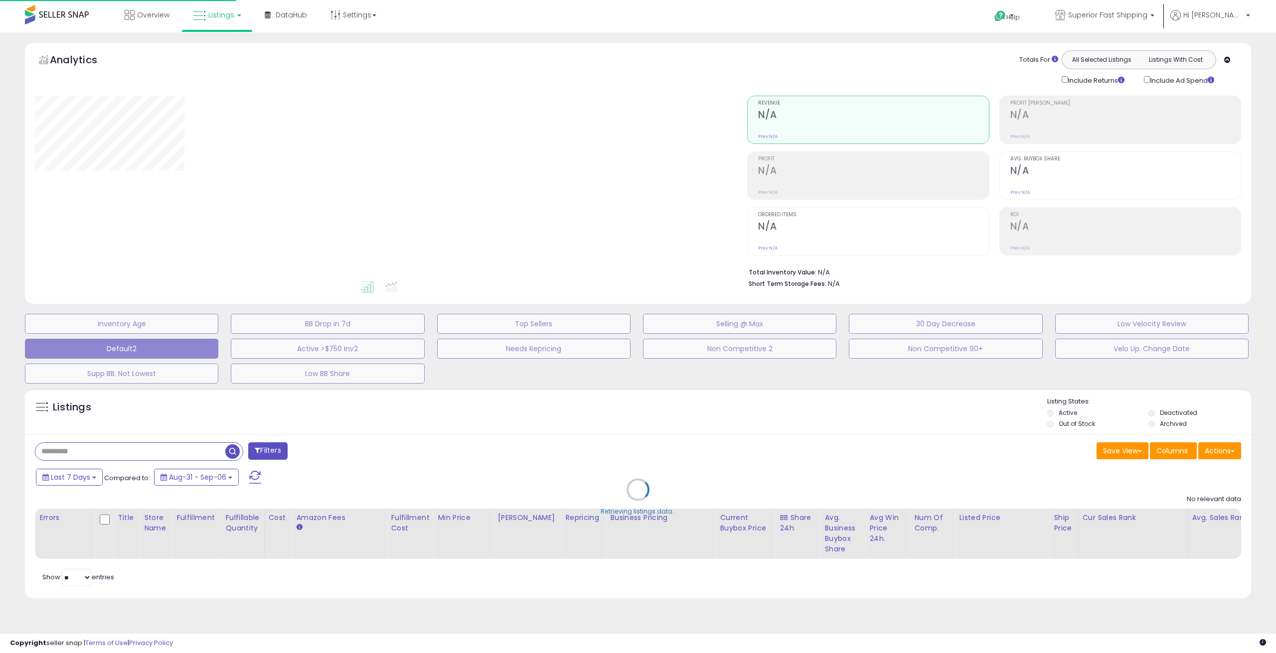  What do you see at coordinates (783, 272) in the screenshot?
I see `b: Total Inventory Value:` at bounding box center [783, 272].